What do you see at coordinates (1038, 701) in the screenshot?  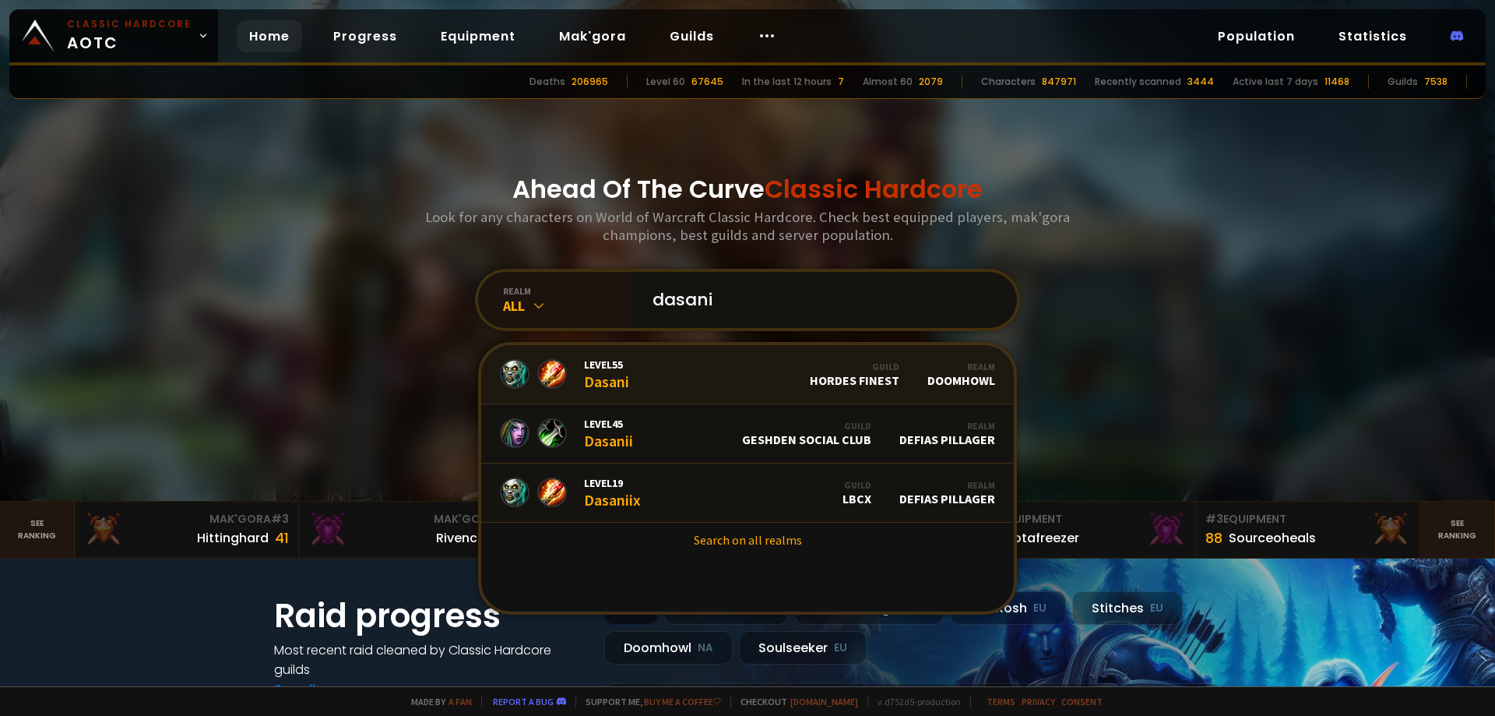 I see `a: Privacy` at bounding box center [1038, 701].